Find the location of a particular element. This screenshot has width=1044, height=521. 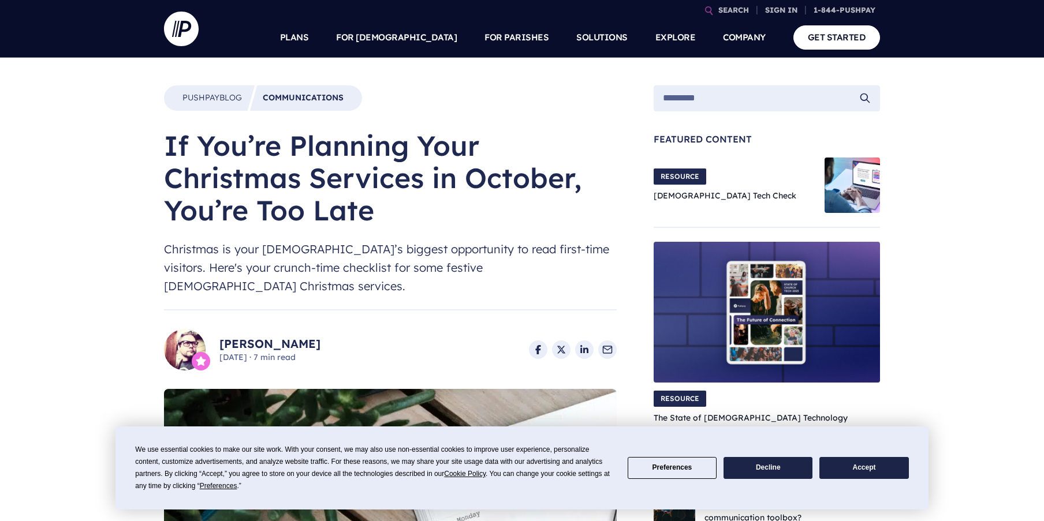

a: FOR PARISHES is located at coordinates (516, 38).